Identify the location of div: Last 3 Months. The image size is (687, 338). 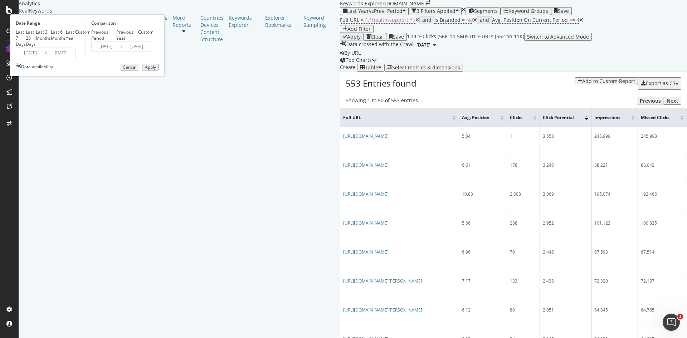
(43, 35).